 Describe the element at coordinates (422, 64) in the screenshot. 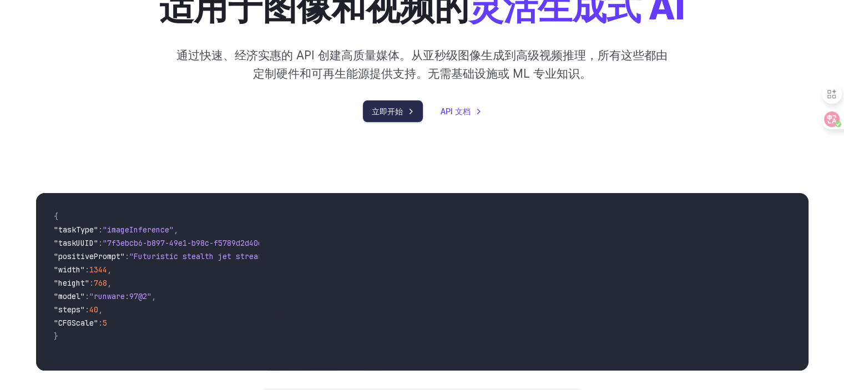

I see `font: 通过快速、经济实惠的 API 创建高质量媒体。从亚秒级图像生成到高级视频推理，所有这些都由定制硬件和可再生能源提供支持。无需基础设施或 ML 专业知识。` at that location.